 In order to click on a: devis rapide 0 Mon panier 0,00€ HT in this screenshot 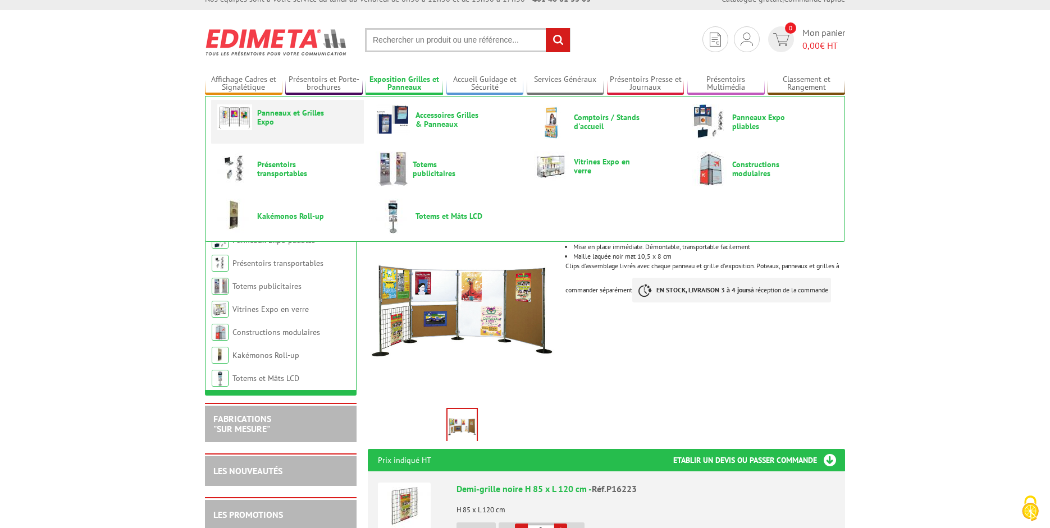, I will do `click(805, 39)`.